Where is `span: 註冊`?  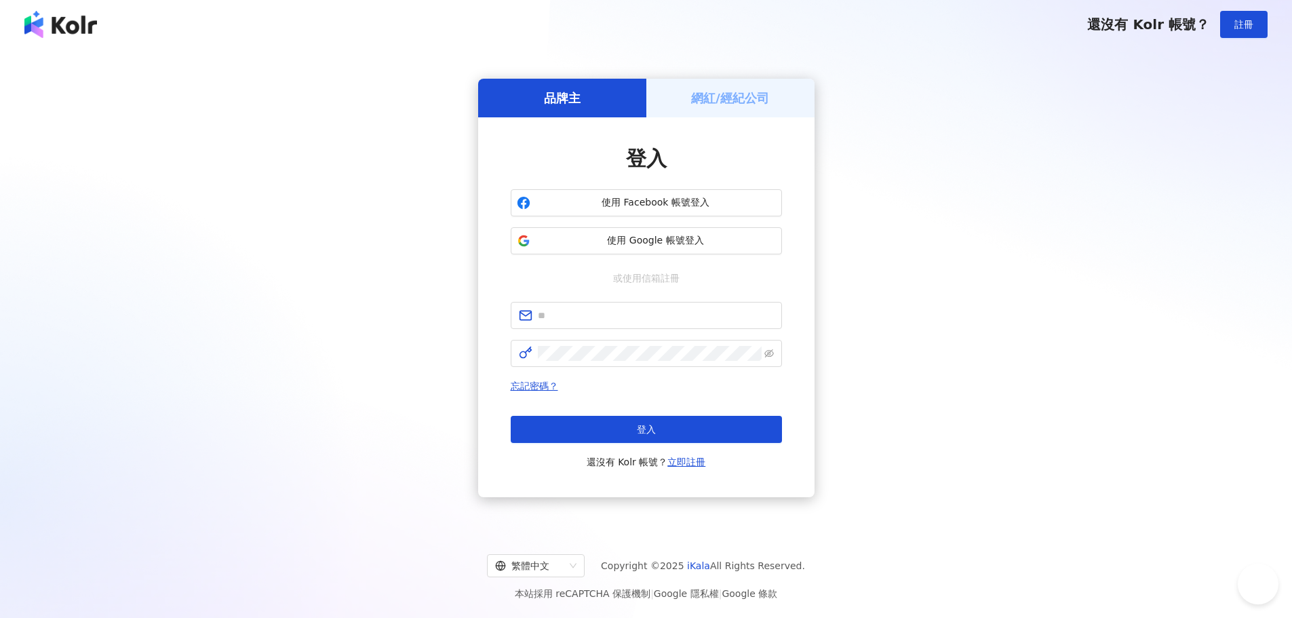 span: 註冊 is located at coordinates (1243, 24).